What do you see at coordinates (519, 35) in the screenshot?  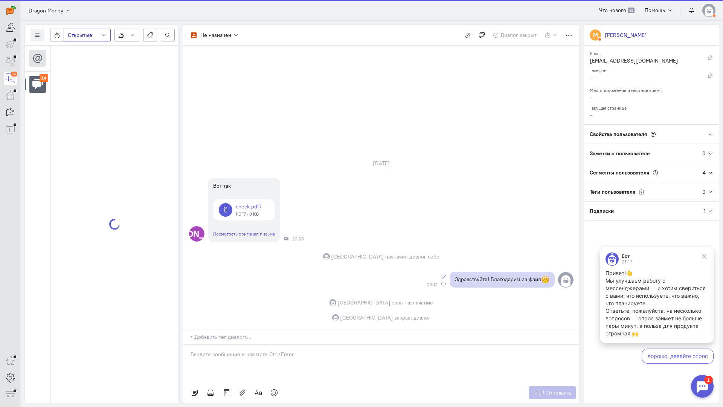 I see `span: Диалог закрыт` at bounding box center [519, 35].